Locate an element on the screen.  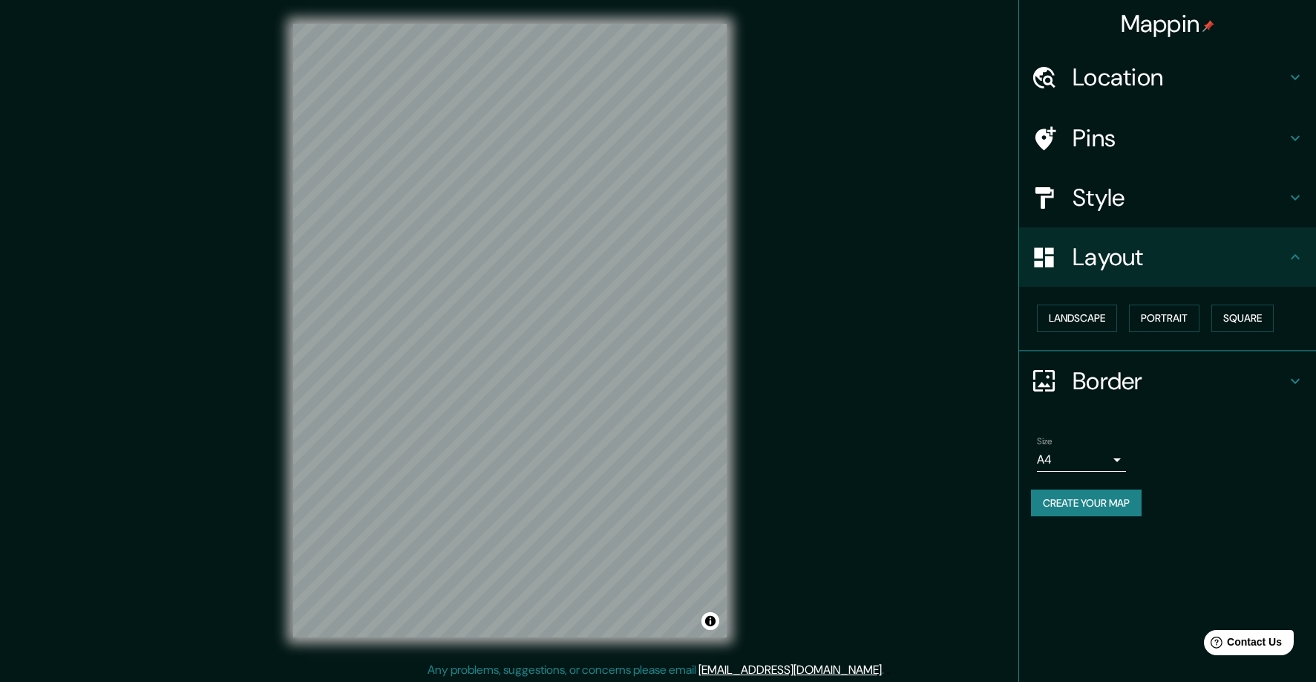
button: Toggle attribution is located at coordinates (710, 621).